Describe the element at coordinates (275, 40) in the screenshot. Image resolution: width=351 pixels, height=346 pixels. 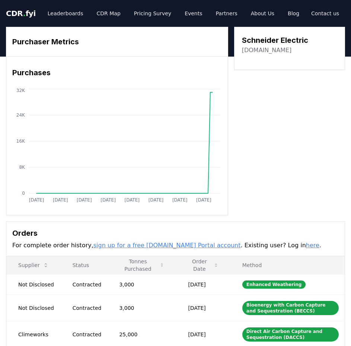
I see `h3: Schneider Electric` at that location.